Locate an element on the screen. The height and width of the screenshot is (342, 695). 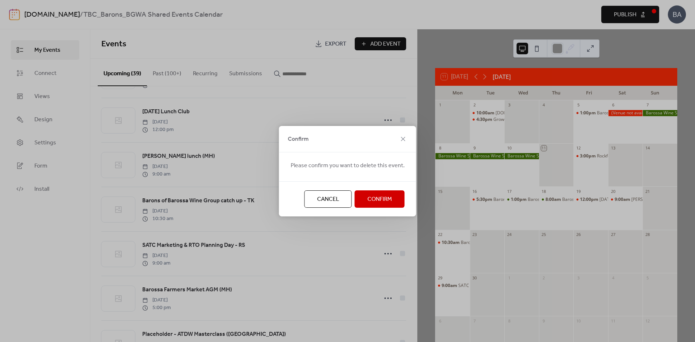
button: Cancel is located at coordinates (328, 199).